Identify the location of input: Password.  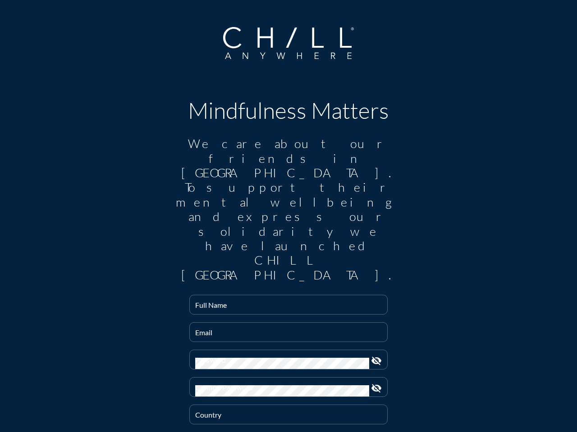
(282, 364).